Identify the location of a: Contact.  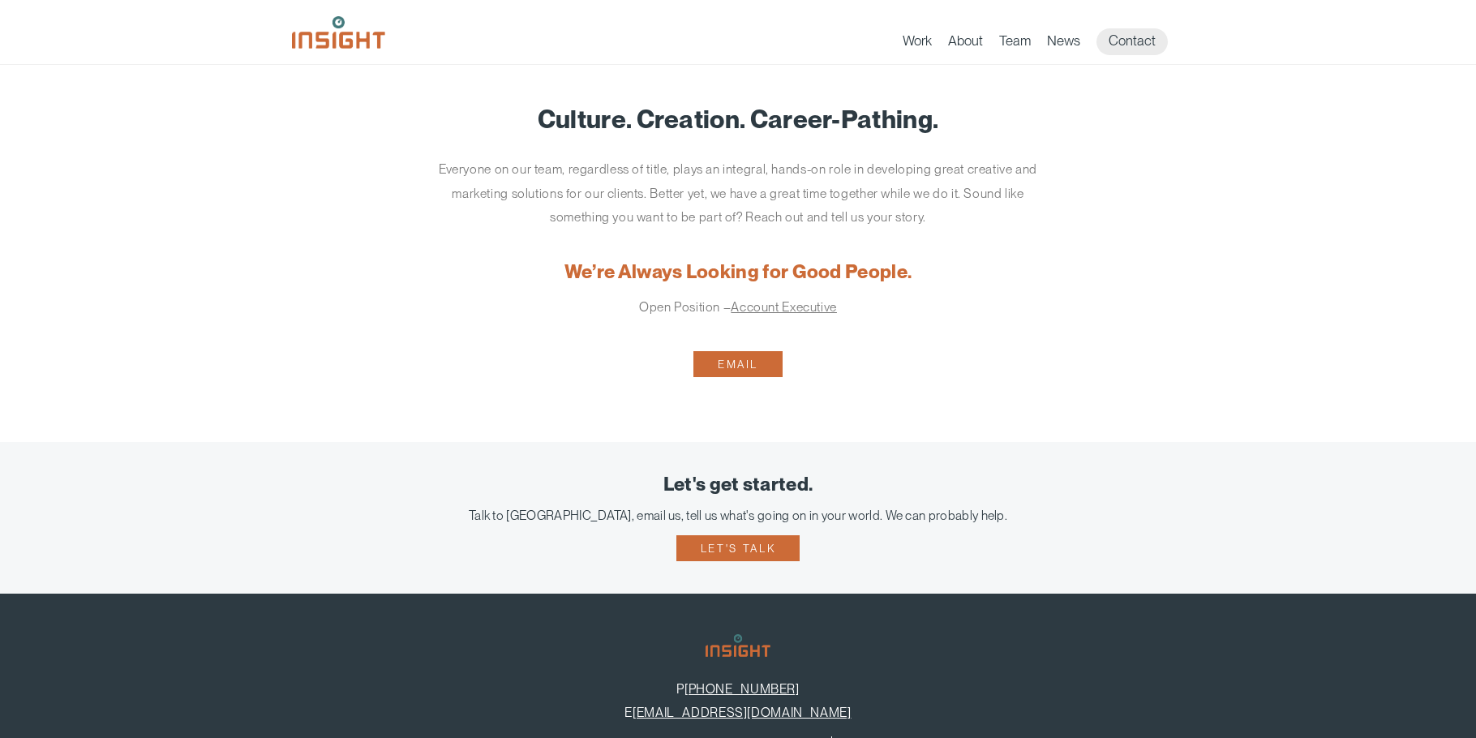
(1132, 41).